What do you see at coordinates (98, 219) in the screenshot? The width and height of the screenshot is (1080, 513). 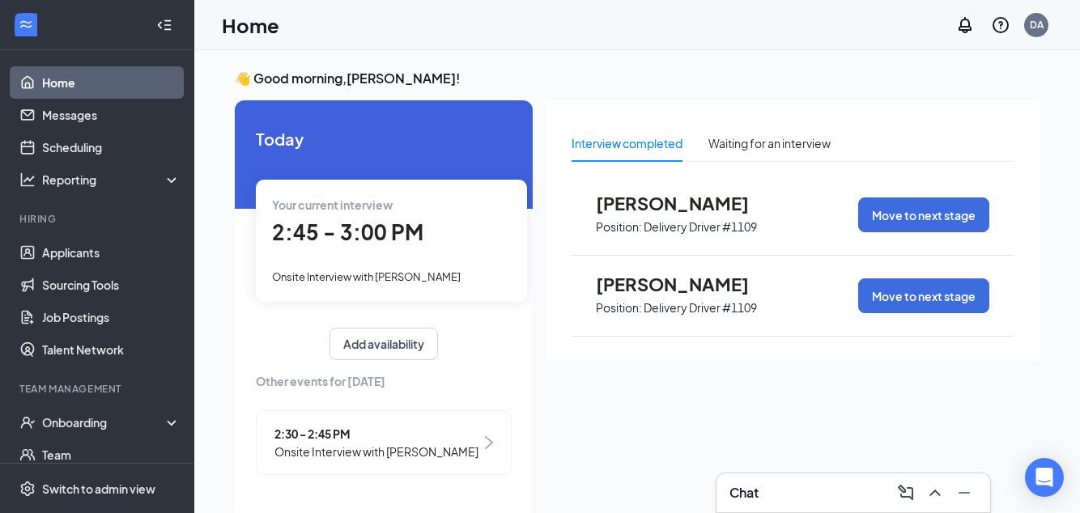 I see `div: Hiring` at bounding box center [98, 219].